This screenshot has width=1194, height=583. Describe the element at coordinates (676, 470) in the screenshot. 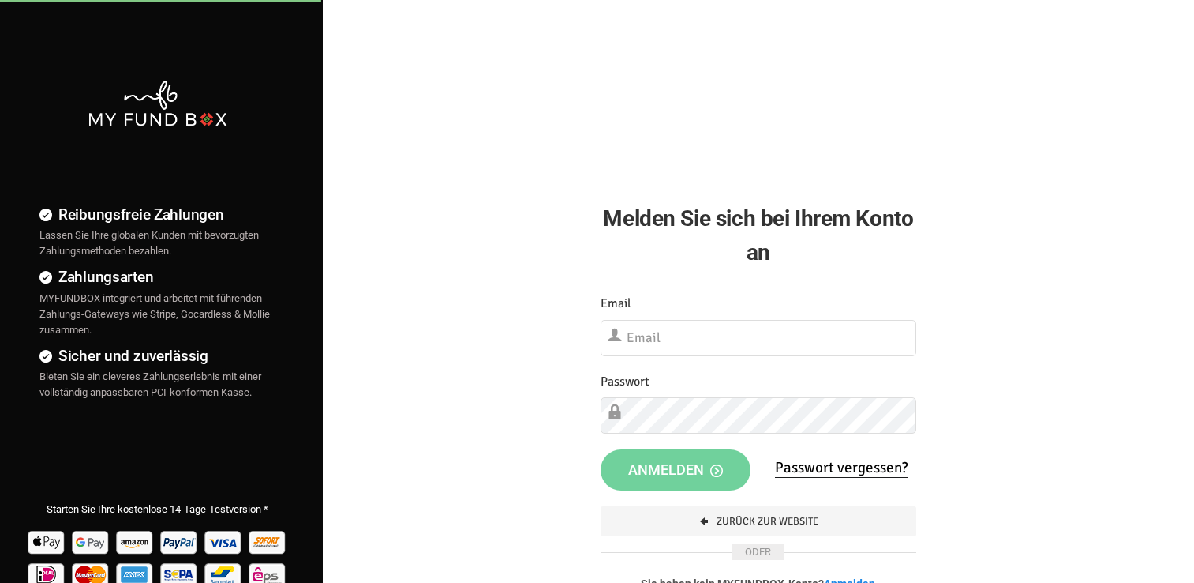

I see `button: Anmelden` at that location.